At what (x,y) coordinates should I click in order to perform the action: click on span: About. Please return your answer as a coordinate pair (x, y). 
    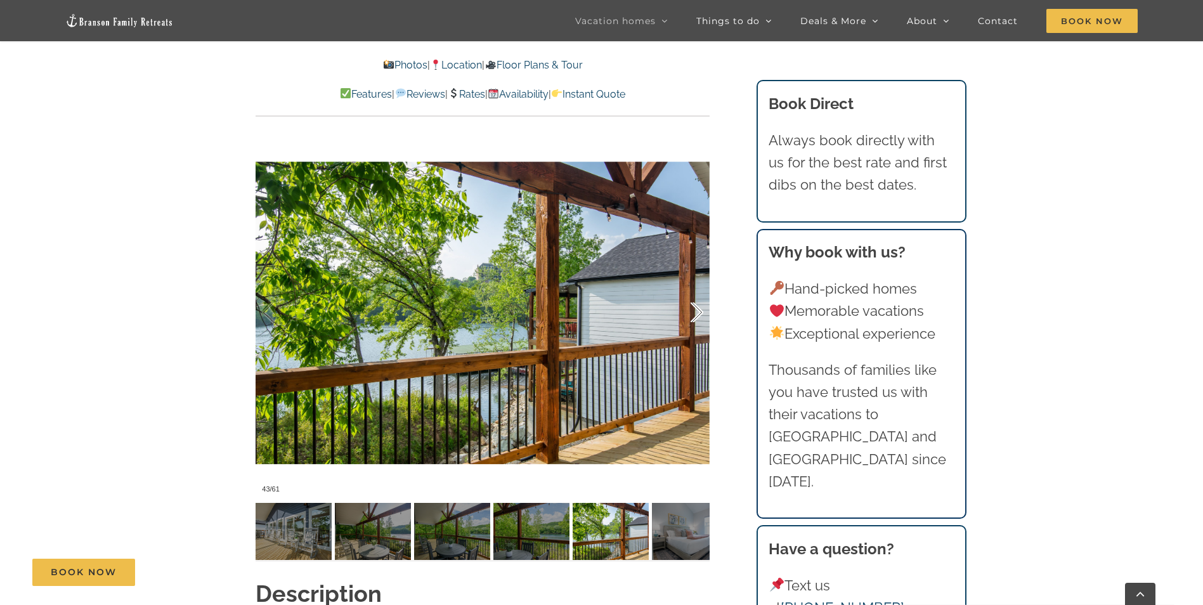
    Looking at the image, I should click on (922, 21).